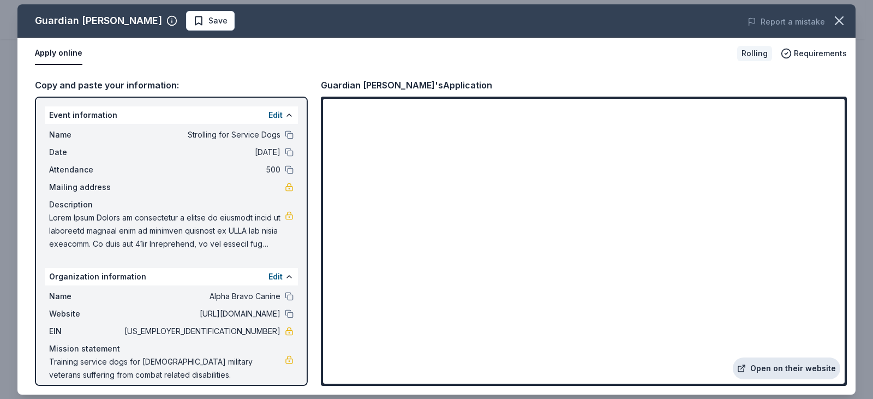 The width and height of the screenshot is (873, 399). What do you see at coordinates (86, 314) in the screenshot?
I see `span: Website` at bounding box center [86, 314].